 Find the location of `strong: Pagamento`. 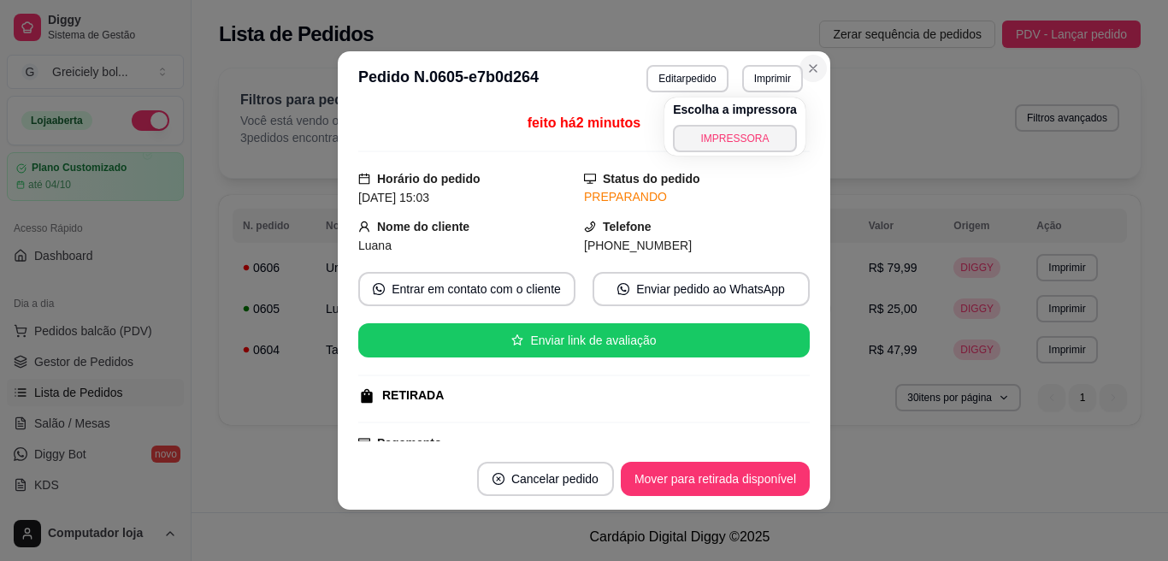

strong: Pagamento is located at coordinates (409, 443).